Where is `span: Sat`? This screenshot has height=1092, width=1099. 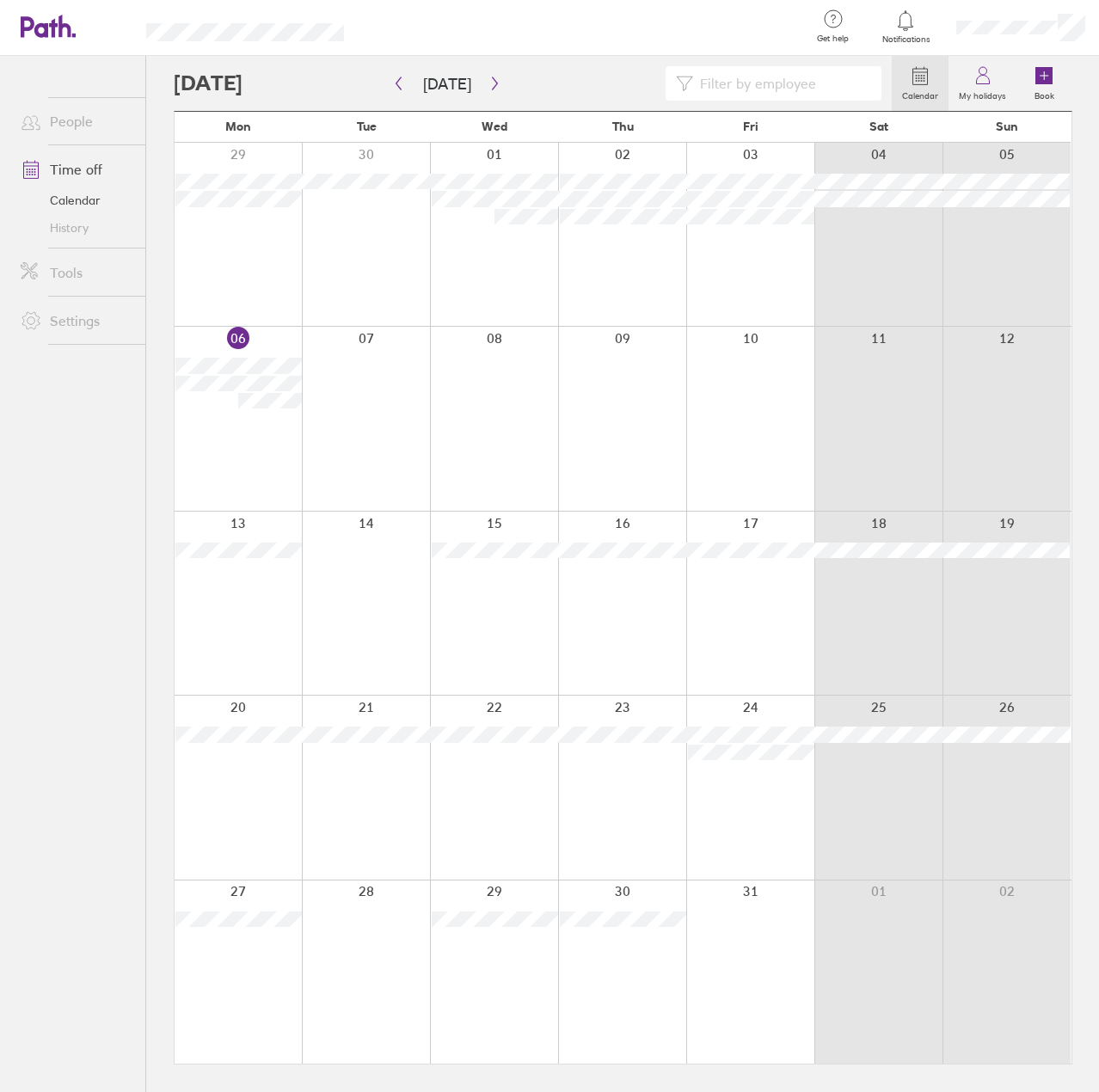
span: Sat is located at coordinates (879, 127).